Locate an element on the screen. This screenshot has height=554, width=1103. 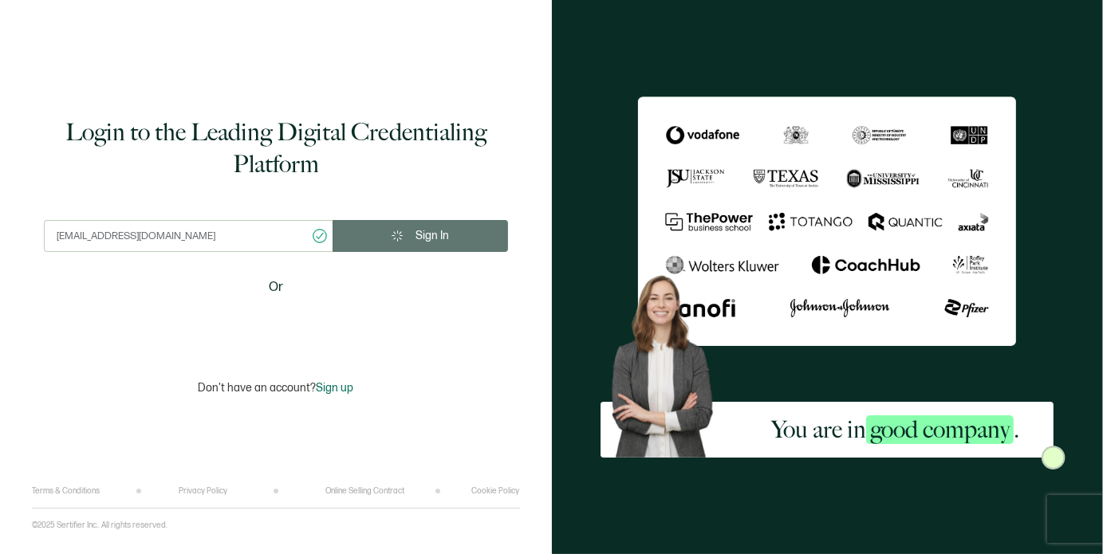
p: Don't have an account? is located at coordinates (275, 388).